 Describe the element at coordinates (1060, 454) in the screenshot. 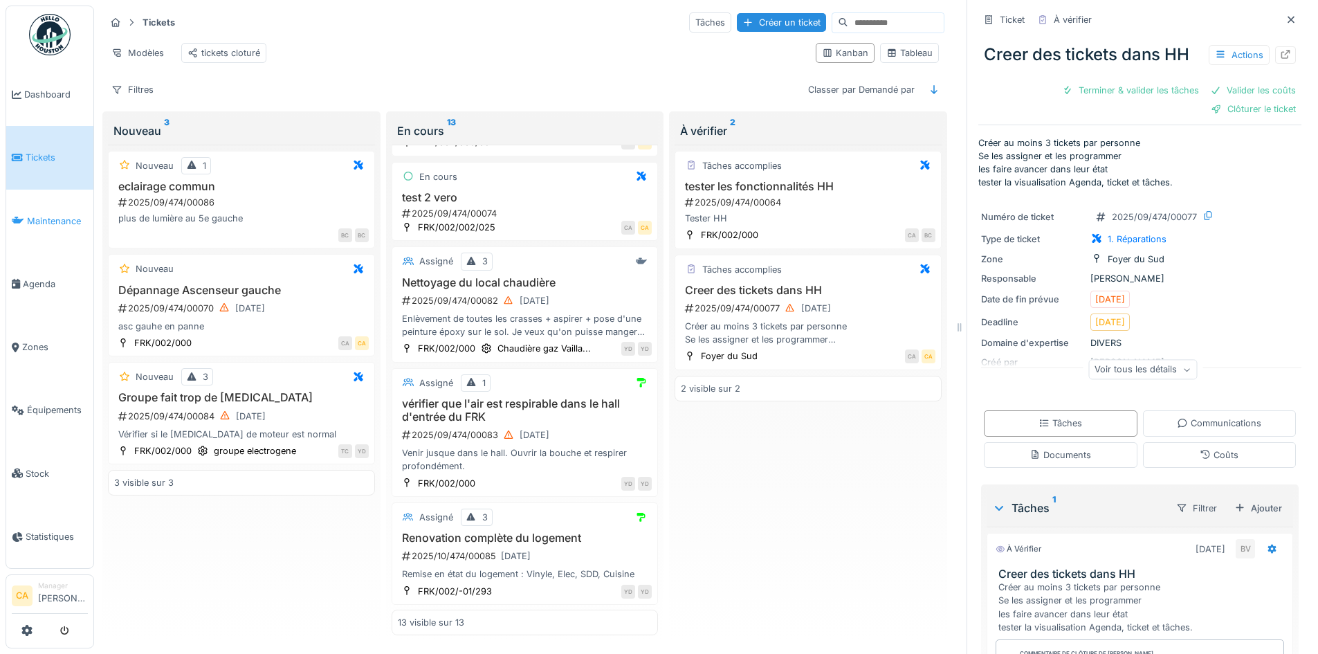

I see `div: Documents` at that location.